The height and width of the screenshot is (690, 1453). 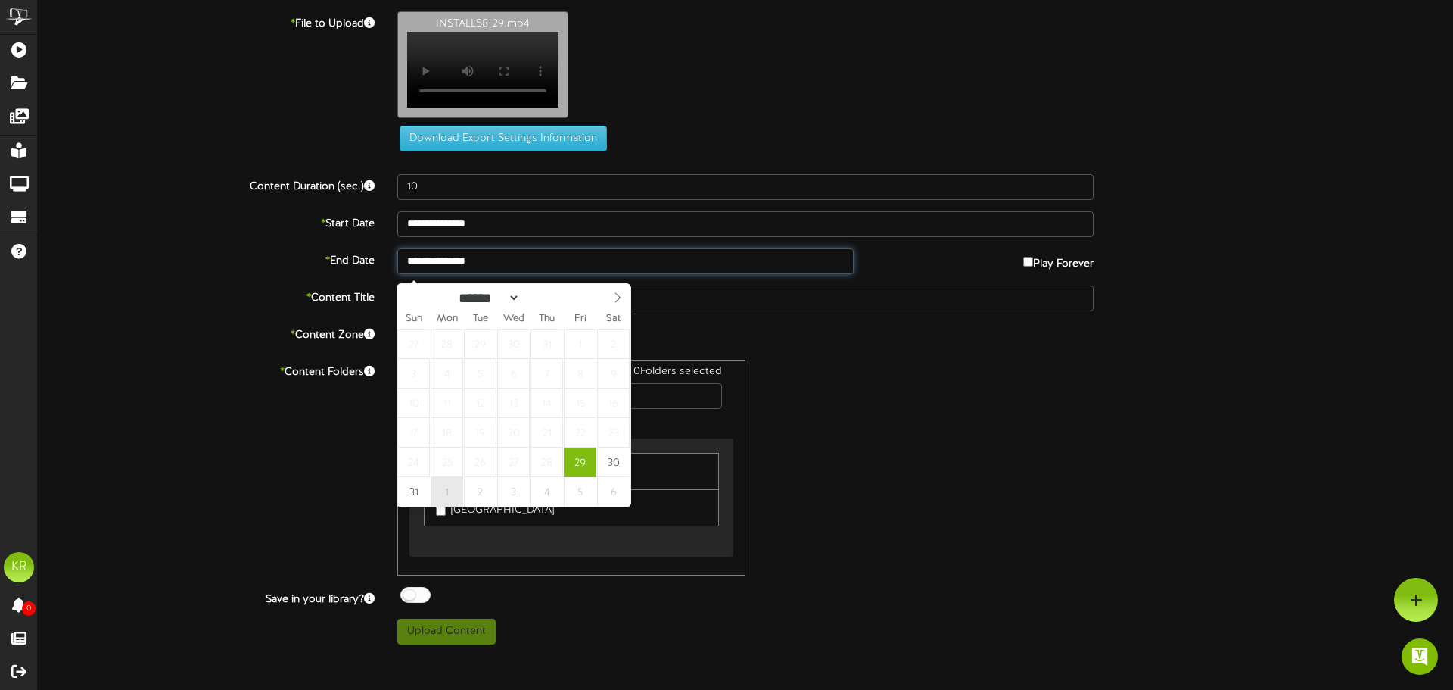 I want to click on span: August 13, 2025, so click(x=513, y=403).